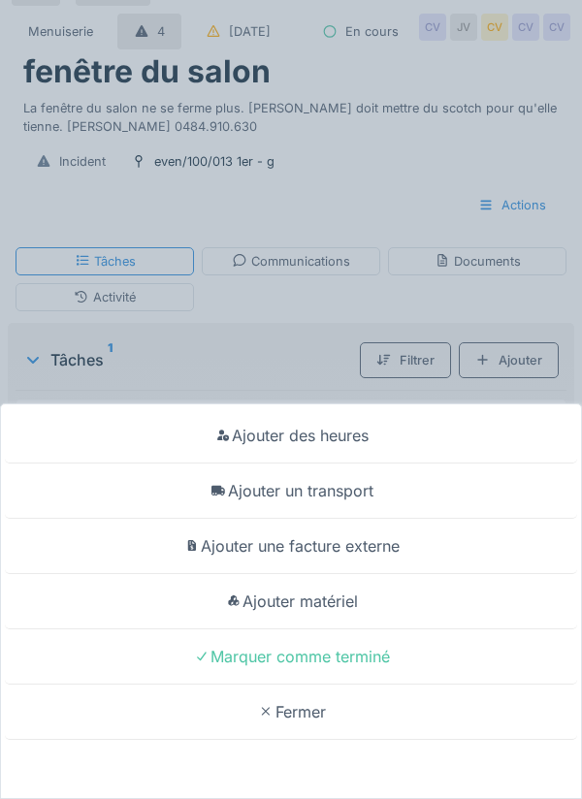  I want to click on div: Ajouter des heures, so click(291, 435).